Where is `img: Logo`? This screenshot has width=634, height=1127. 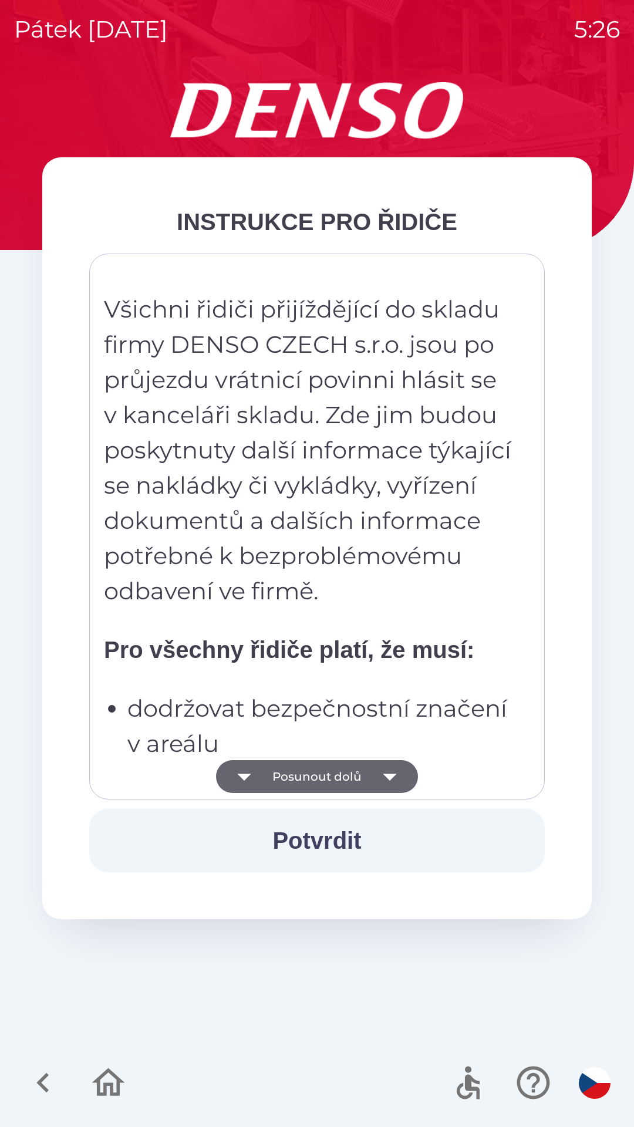
img: Logo is located at coordinates (317, 110).